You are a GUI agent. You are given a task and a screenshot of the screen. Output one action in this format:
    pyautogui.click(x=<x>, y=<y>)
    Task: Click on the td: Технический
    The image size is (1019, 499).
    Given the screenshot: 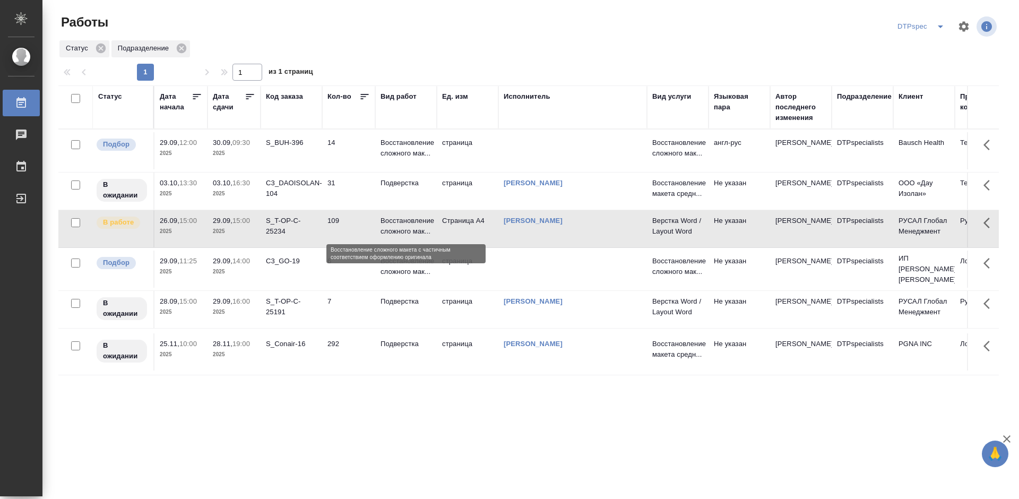 What is the action you would take?
    pyautogui.click(x=986, y=191)
    